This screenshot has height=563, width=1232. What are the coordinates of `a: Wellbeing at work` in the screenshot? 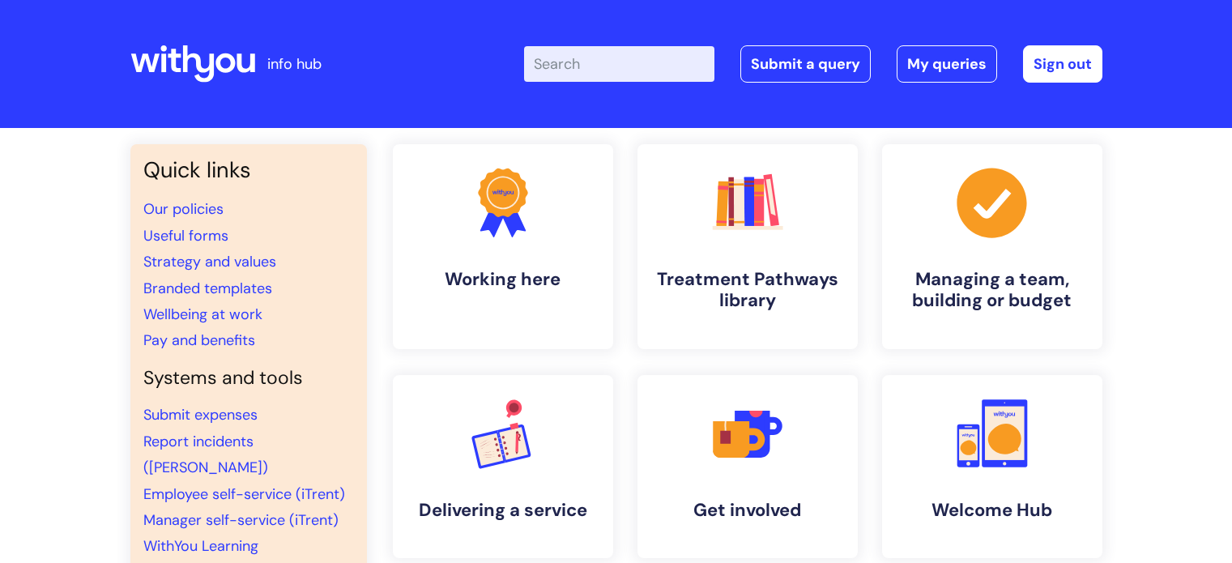 It's located at (202, 314).